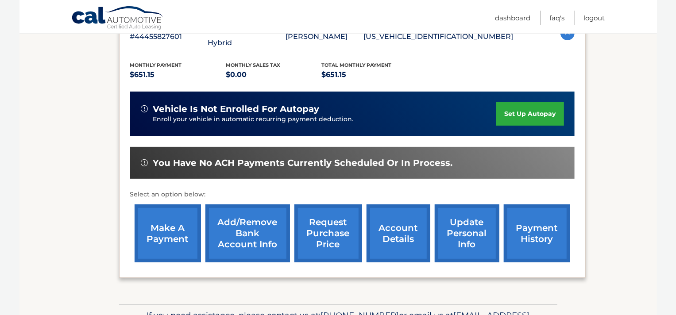  What do you see at coordinates (303, 163) in the screenshot?
I see `span: You have no ACH payments currently scheduled or in process.` at bounding box center [303, 163].